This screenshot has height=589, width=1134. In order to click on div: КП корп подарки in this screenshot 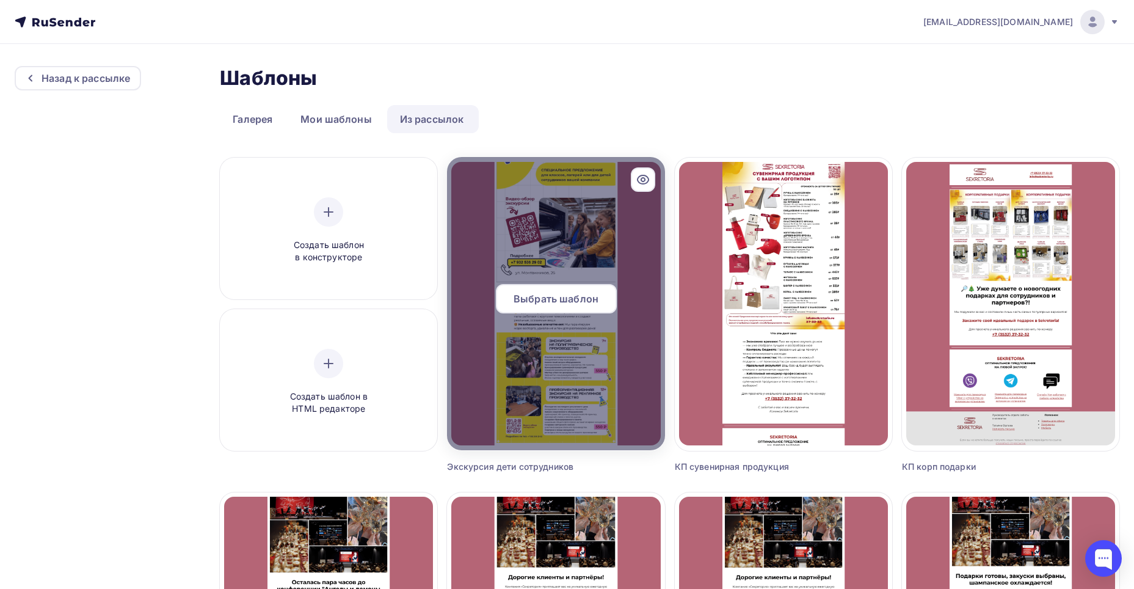, I will do `click(983, 467)`.